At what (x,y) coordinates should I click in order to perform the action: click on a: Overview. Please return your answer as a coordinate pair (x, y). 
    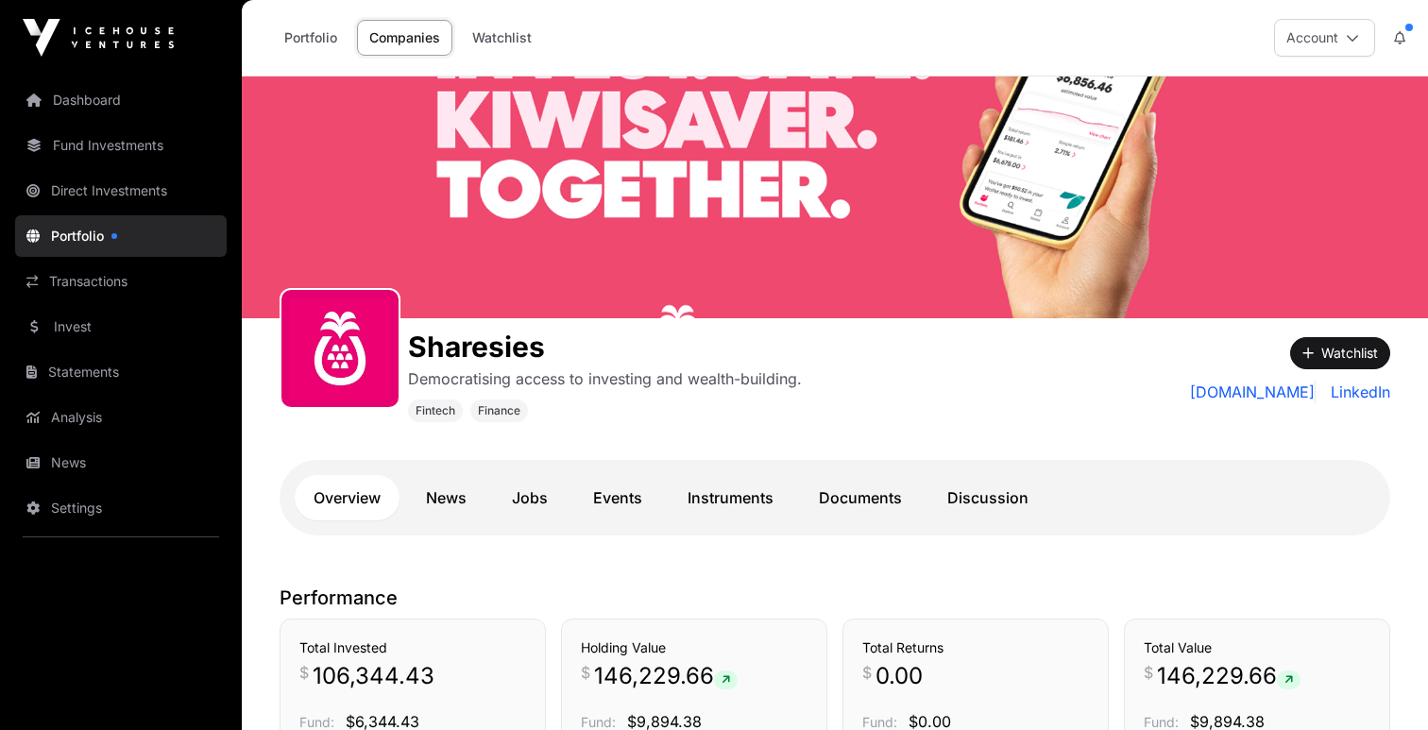
    Looking at the image, I should click on (347, 498).